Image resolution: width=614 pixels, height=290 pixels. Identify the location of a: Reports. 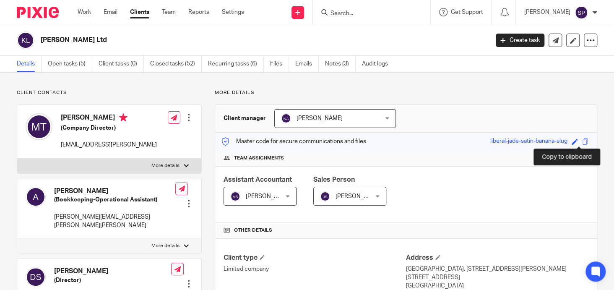
(199, 12).